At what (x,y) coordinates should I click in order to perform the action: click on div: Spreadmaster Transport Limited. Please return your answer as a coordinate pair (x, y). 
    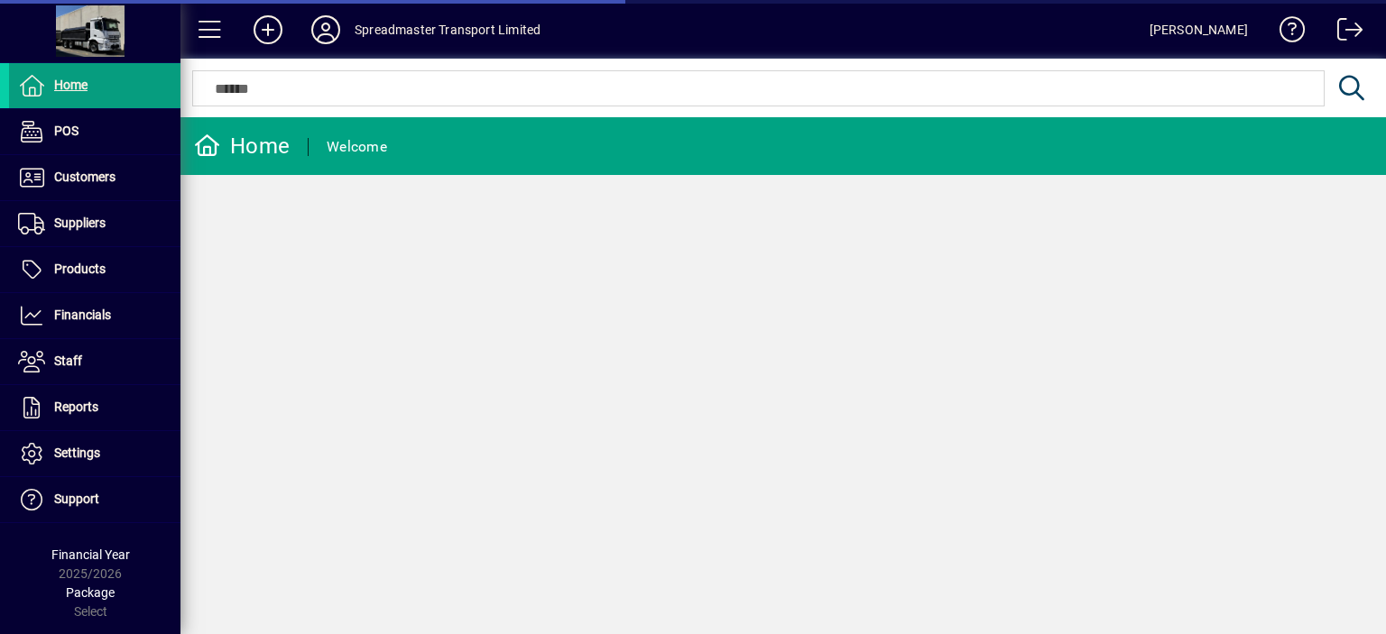
    Looking at the image, I should click on (447, 30).